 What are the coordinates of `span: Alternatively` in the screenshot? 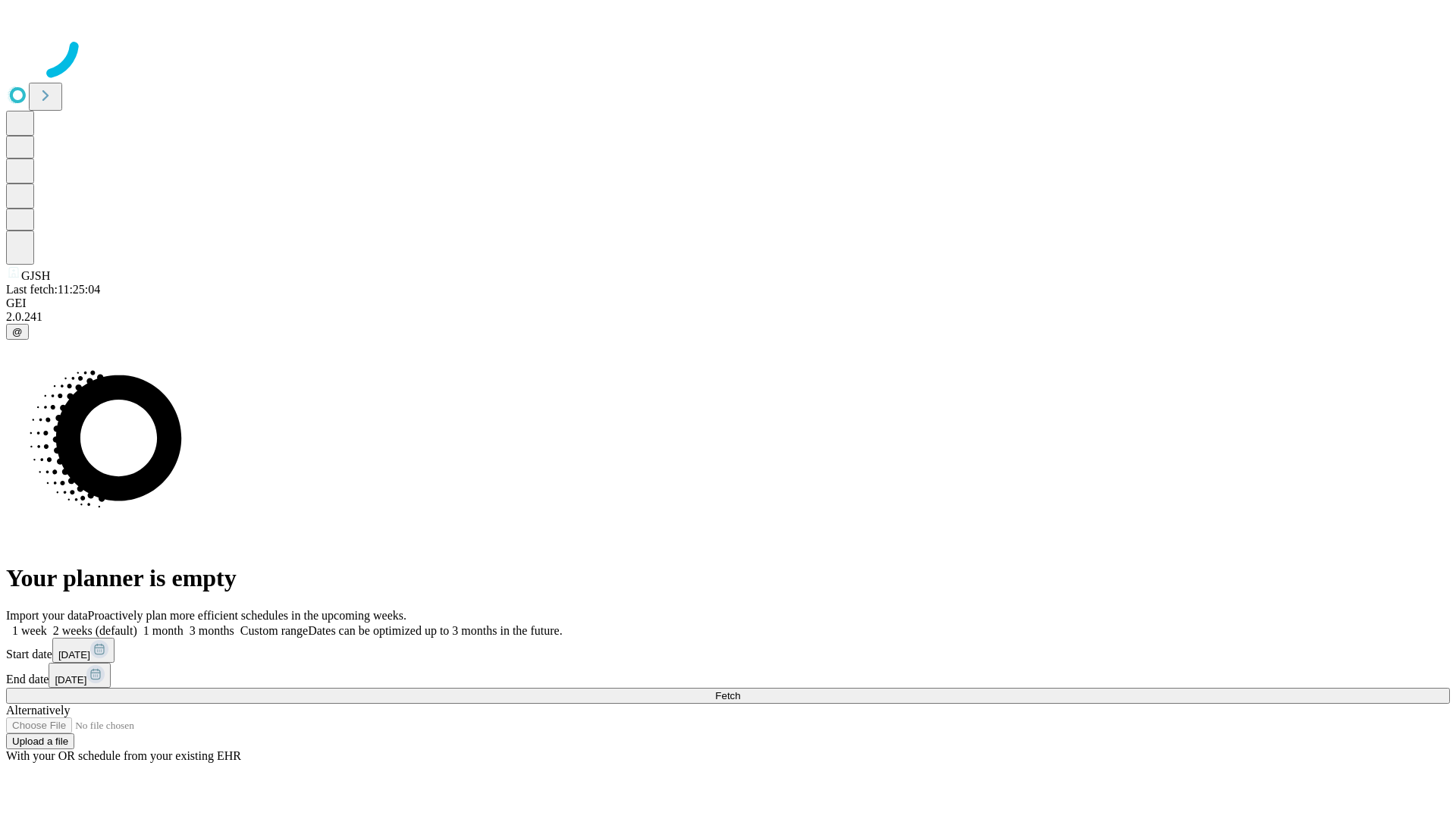 It's located at (38, 710).